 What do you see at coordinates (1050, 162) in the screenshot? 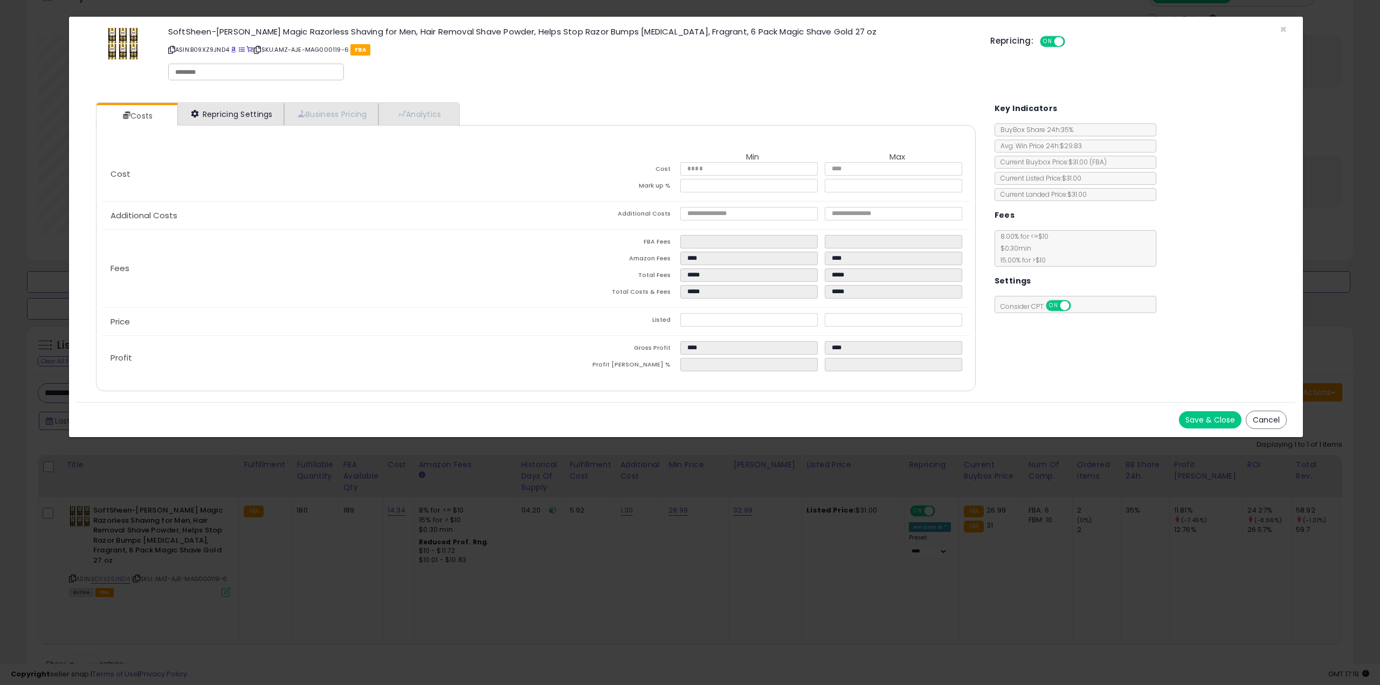
I see `span: Current Buybox Price:` at bounding box center [1050, 162].